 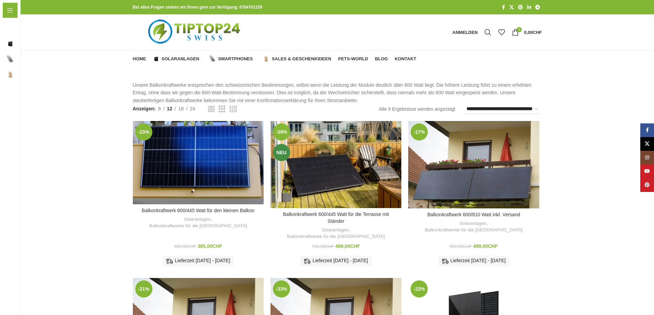 I want to click on span: Anmelden, so click(x=465, y=32).